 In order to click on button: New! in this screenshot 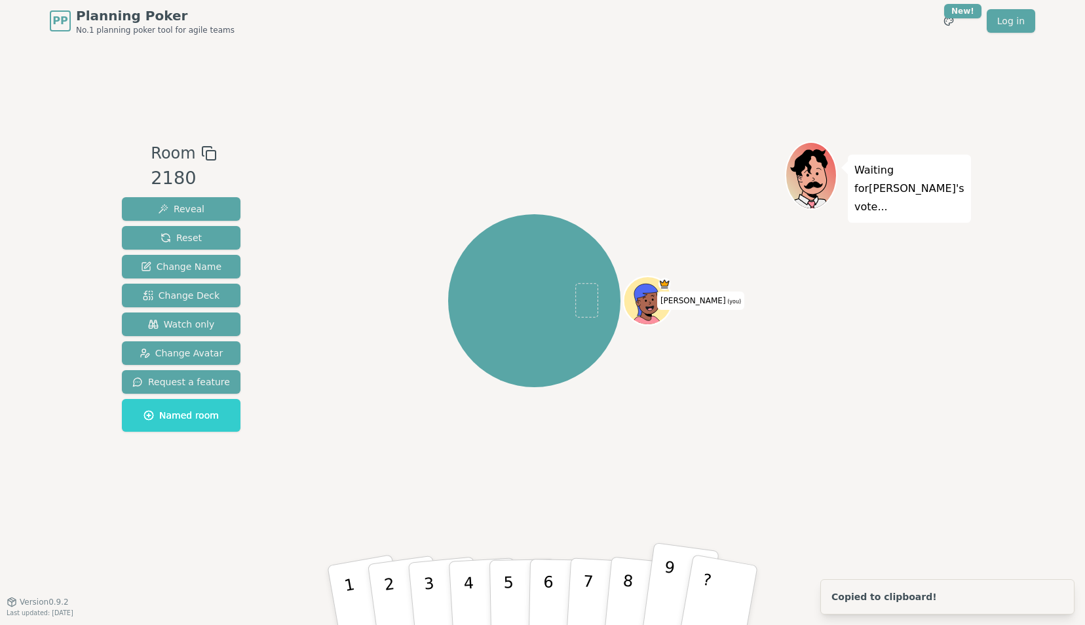, I will do `click(949, 21)`.